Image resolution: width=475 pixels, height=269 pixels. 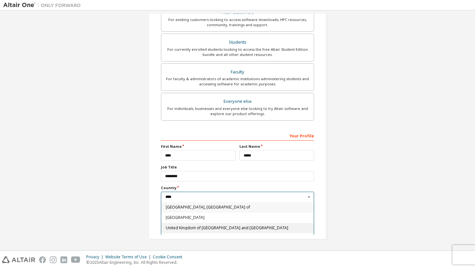 What do you see at coordinates (237, 72) in the screenshot?
I see `div: Faculty` at bounding box center [237, 72].